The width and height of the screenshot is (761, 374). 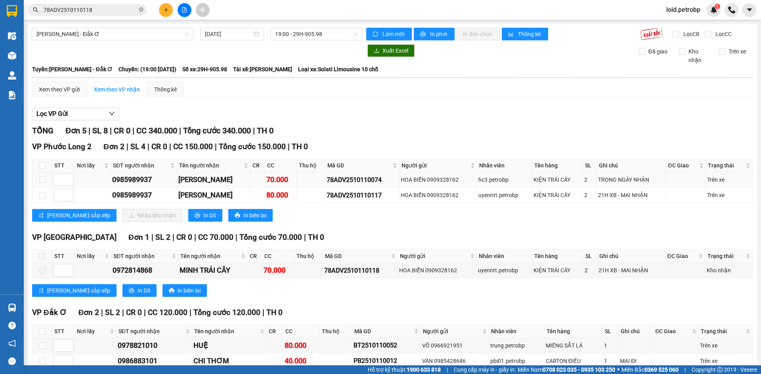 What do you see at coordinates (720, 370) in the screenshot?
I see `span: copyright` at bounding box center [720, 370].